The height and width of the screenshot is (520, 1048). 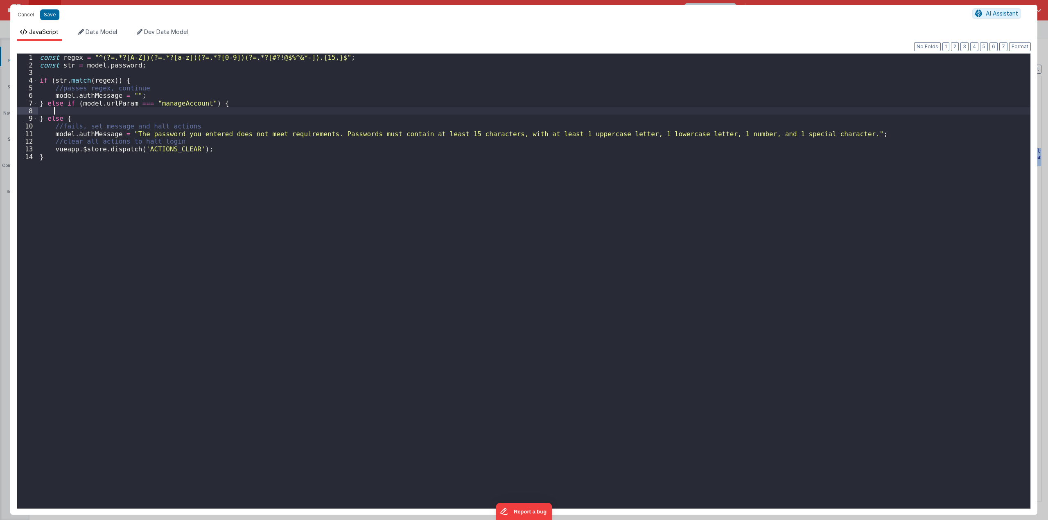 I want to click on div: 9, so click(x=27, y=118).